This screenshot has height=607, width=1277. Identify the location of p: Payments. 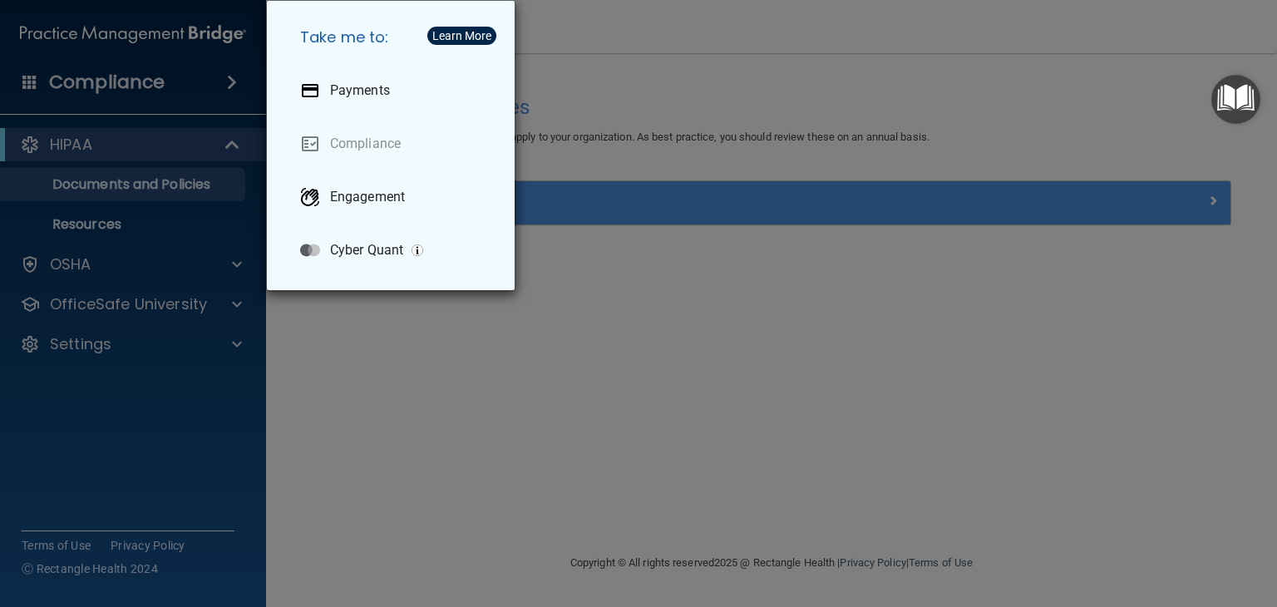
(360, 91).